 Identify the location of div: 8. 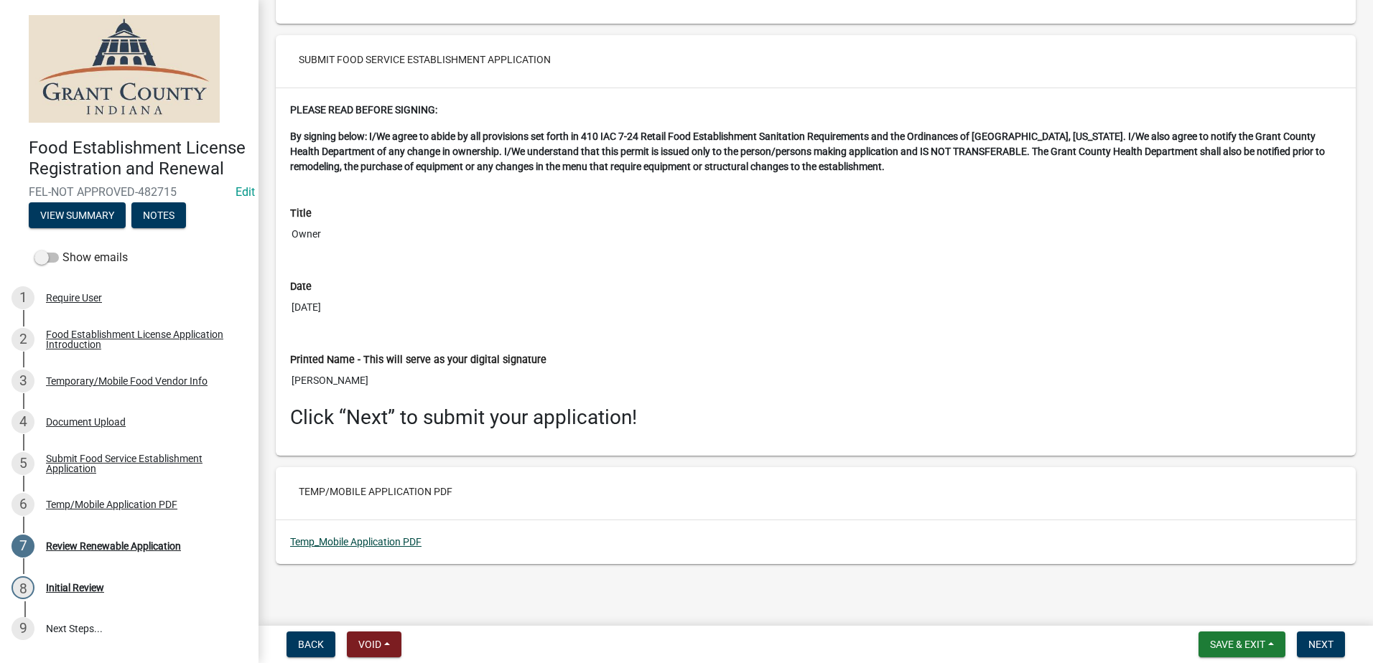
(23, 588).